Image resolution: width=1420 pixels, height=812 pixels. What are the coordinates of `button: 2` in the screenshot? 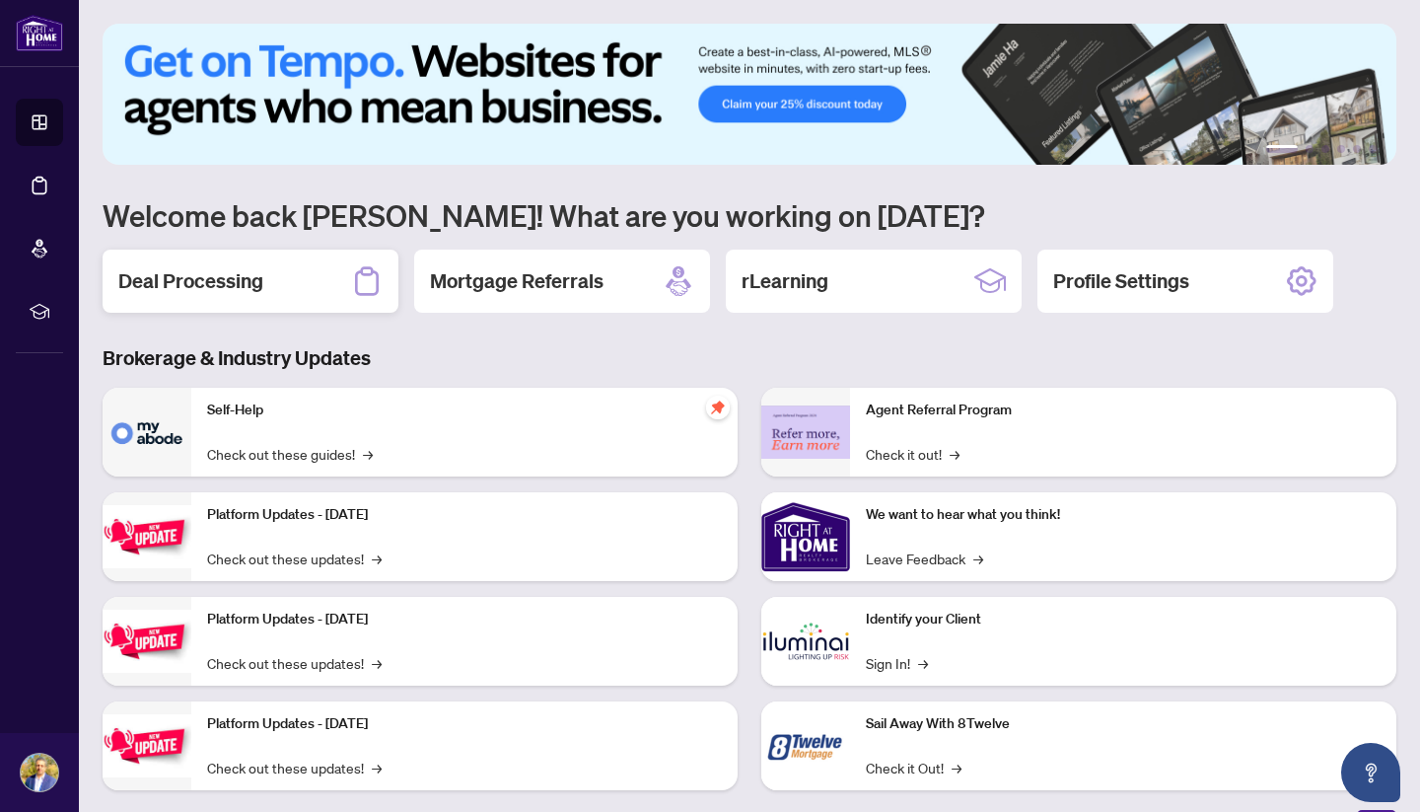 It's located at (1310, 149).